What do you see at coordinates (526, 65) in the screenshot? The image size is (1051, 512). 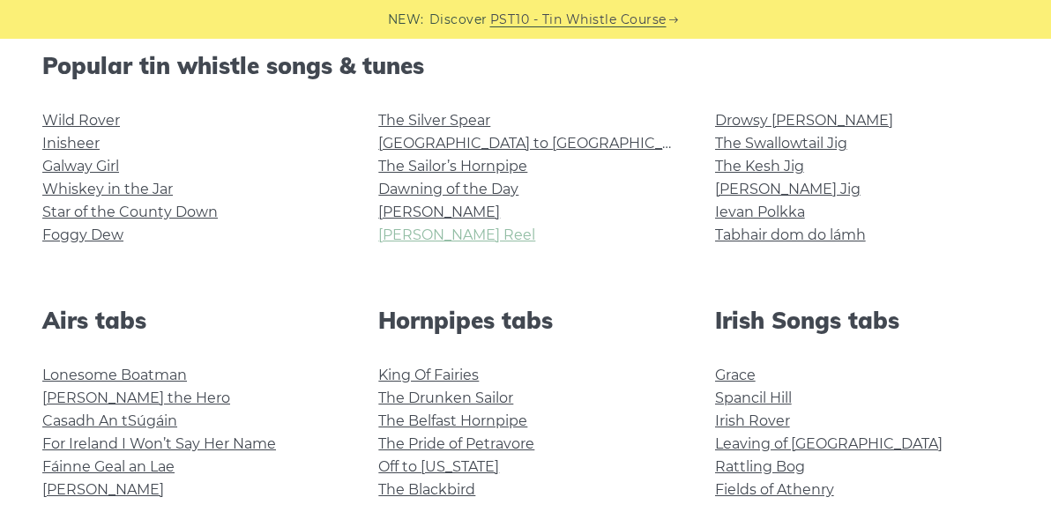 I see `h2: Popular tin whistle songs & tunes` at bounding box center [526, 65].